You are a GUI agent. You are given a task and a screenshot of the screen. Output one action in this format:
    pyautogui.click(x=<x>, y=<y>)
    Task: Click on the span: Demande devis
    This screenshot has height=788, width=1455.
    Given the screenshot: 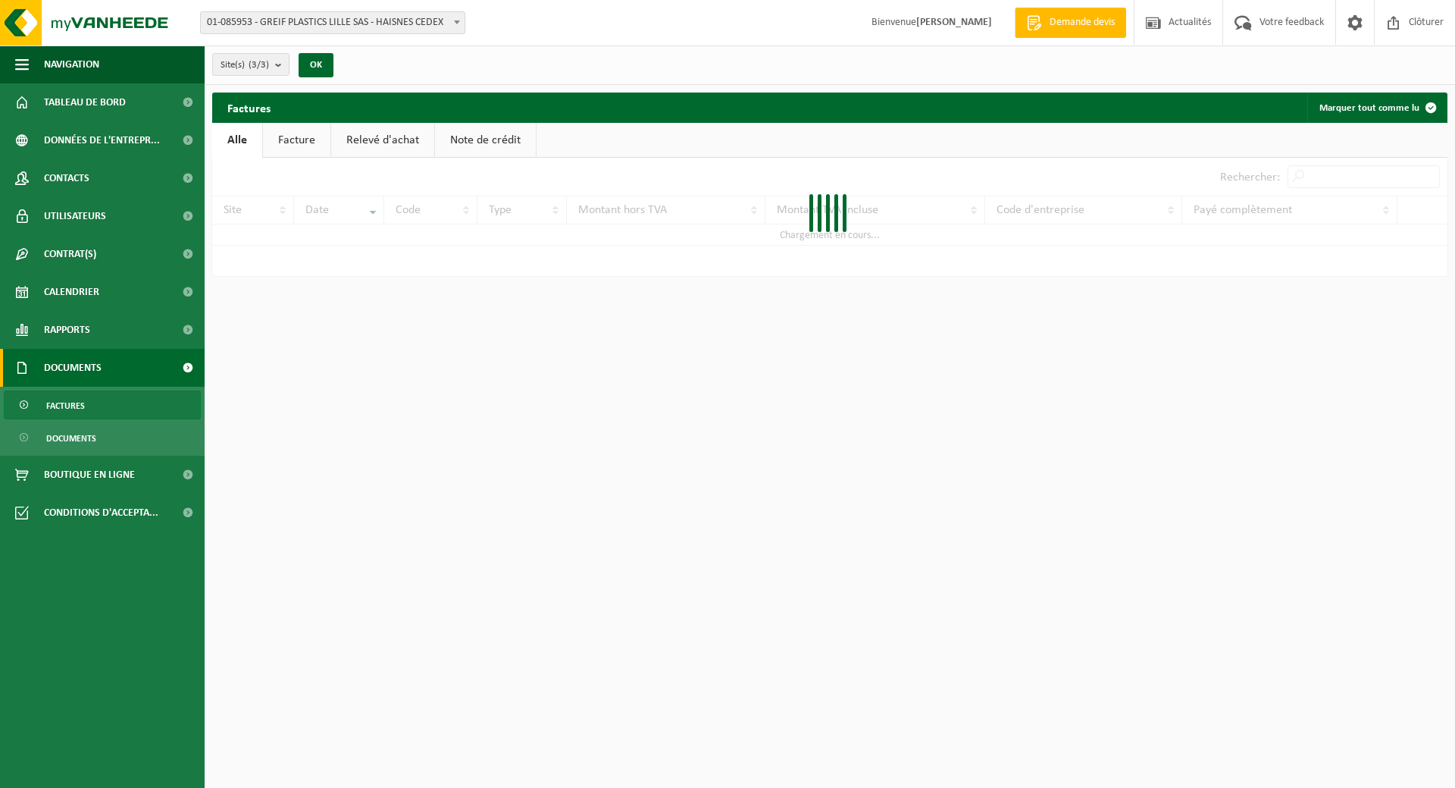 What is the action you would take?
    pyautogui.click(x=1082, y=23)
    